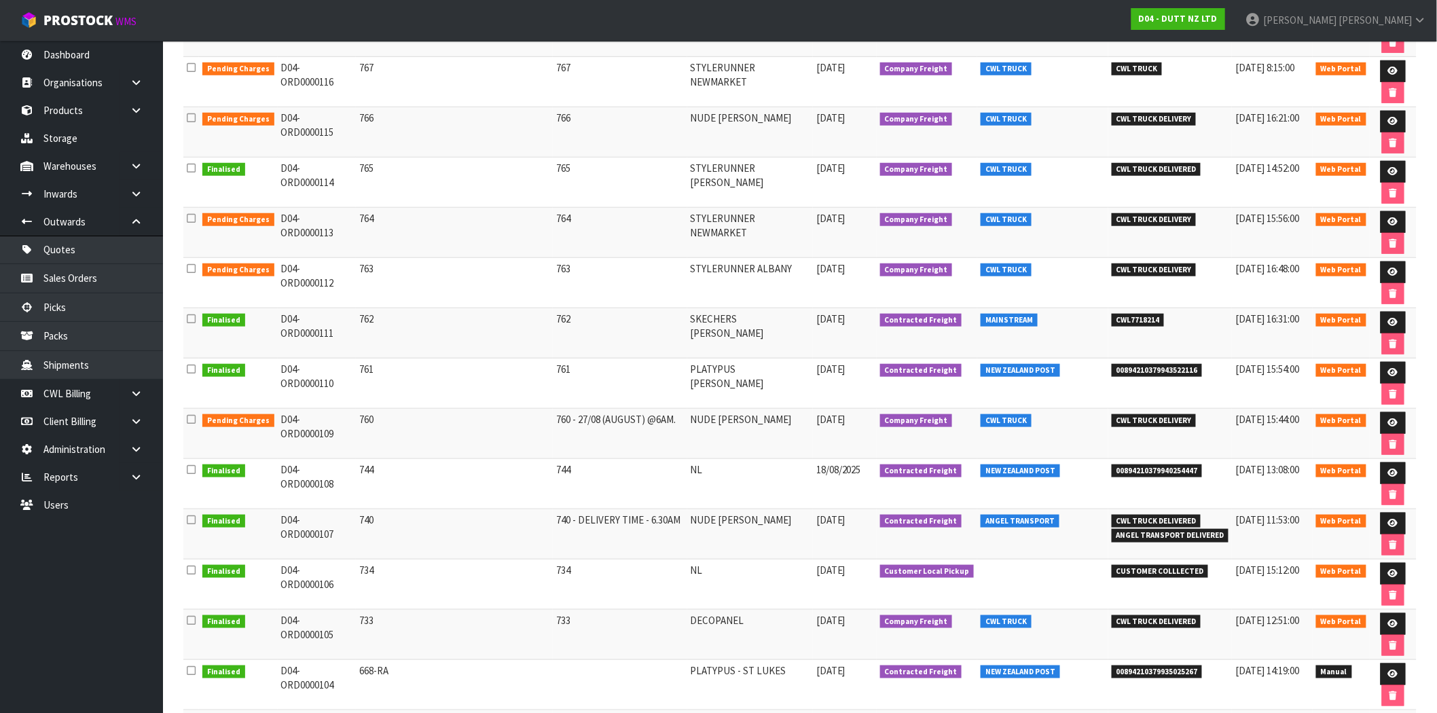 The width and height of the screenshot is (1437, 713). Describe the element at coordinates (1138, 321) in the screenshot. I see `span: CWL7718214` at that location.